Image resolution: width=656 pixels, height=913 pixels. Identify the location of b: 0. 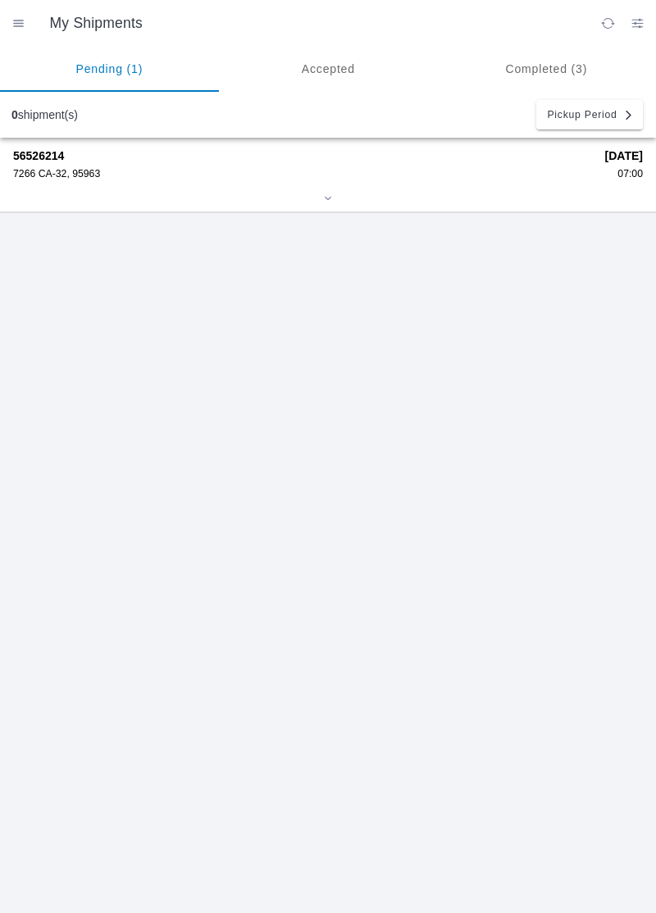
(15, 115).